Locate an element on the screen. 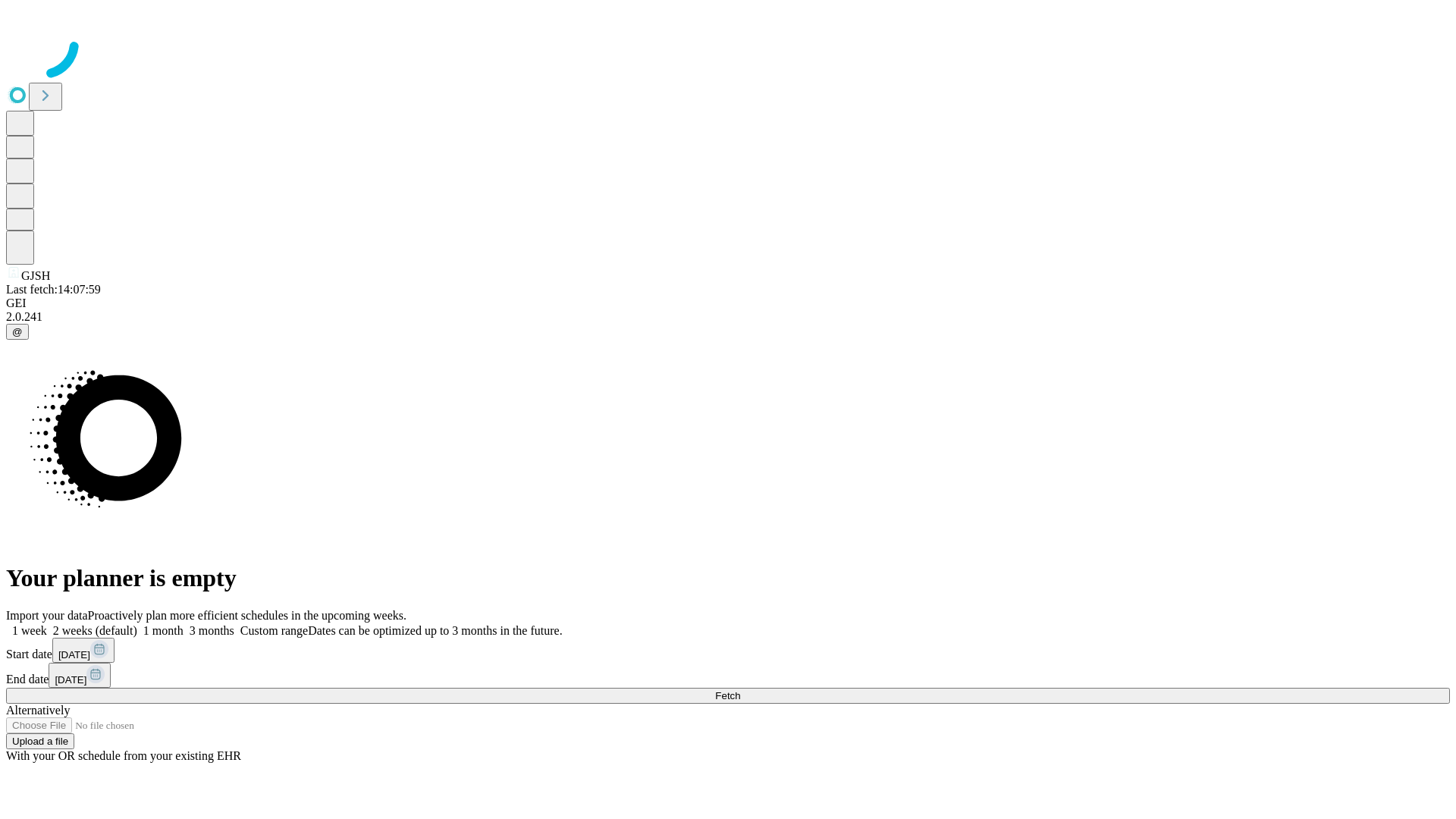 Image resolution: width=1456 pixels, height=819 pixels. span: Dates can be optimized up to 3 months in the future. is located at coordinates (435, 631).